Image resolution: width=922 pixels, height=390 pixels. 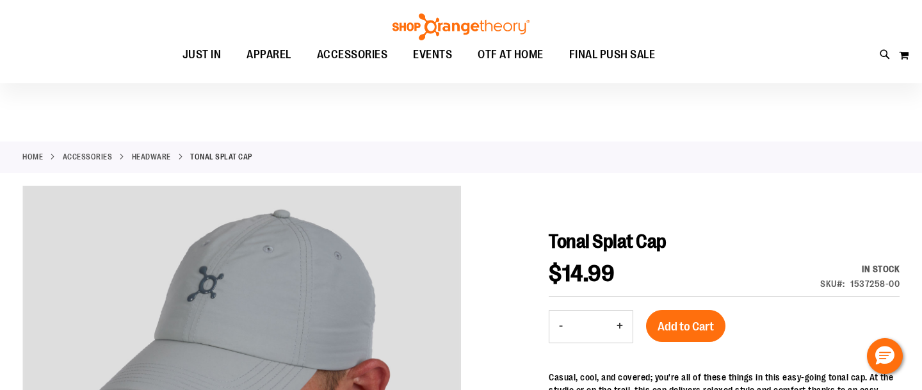 I want to click on button: Hello, have a question? Let’s chat., so click(x=885, y=356).